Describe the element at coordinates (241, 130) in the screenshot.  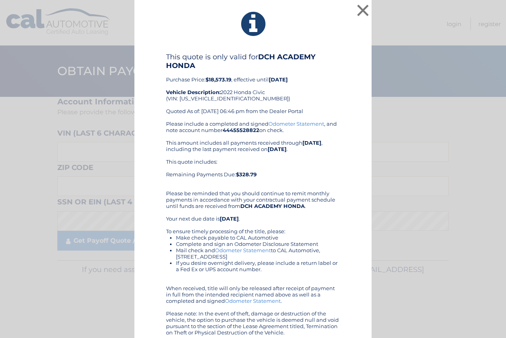
I see `b: 44455528822` at that location.